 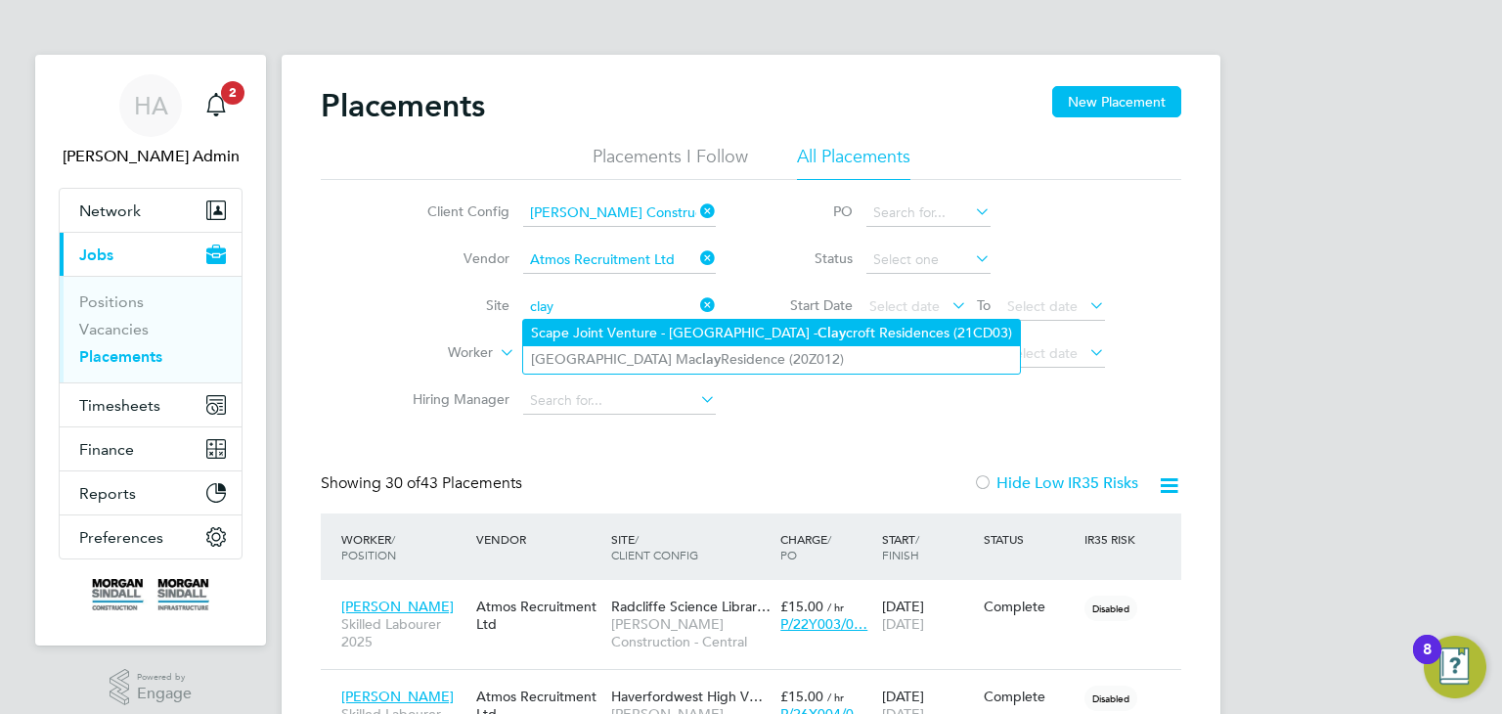 I want to click on b: Clay, so click(x=831, y=332).